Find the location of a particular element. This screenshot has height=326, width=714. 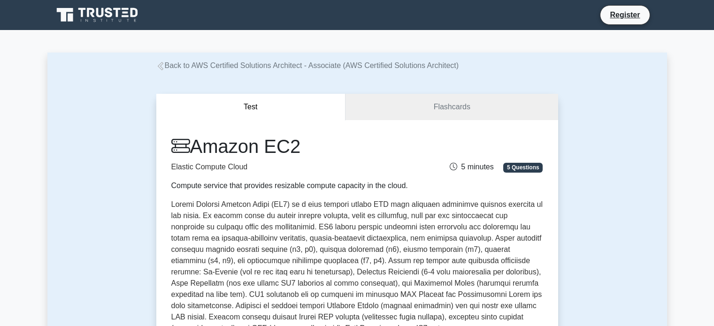

a: Flashcards is located at coordinates (452, 107).